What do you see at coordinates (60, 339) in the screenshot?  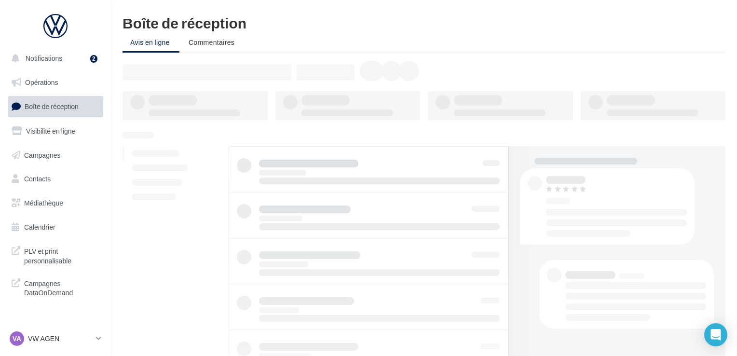 I see `p: VW AGEN` at bounding box center [60, 339].